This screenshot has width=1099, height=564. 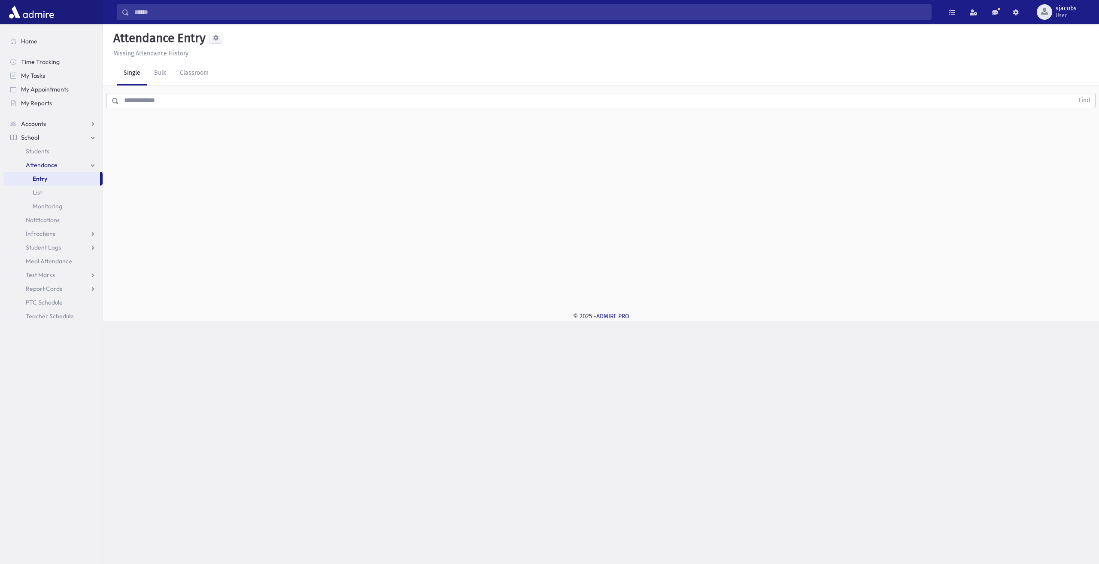 What do you see at coordinates (53, 137) in the screenshot?
I see `a: School` at bounding box center [53, 137].